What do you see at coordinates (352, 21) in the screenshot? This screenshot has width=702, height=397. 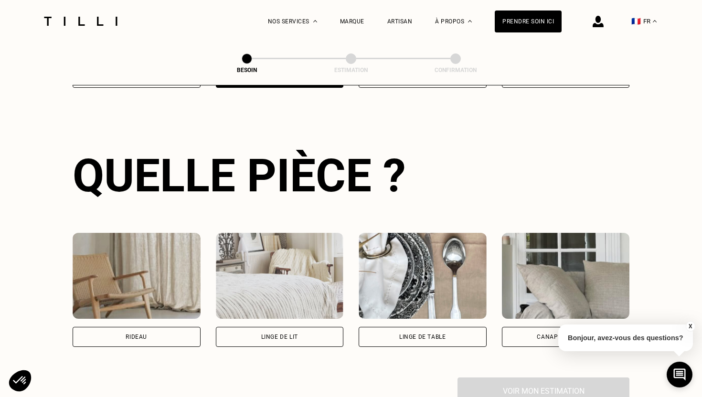 I see `div: Marque` at bounding box center [352, 21].